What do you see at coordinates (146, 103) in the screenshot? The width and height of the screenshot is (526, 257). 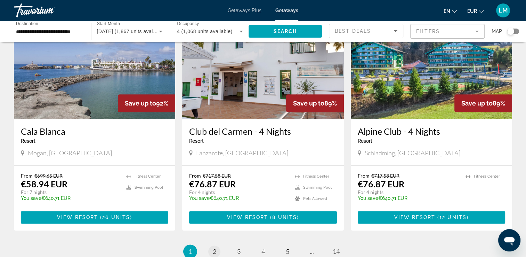 I see `div: 92%` at bounding box center [146, 103].